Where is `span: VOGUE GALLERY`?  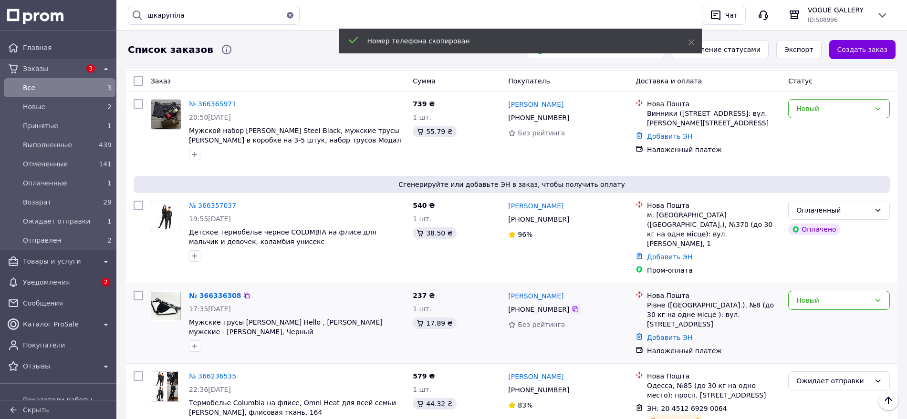
span: VOGUE GALLERY is located at coordinates (838, 10).